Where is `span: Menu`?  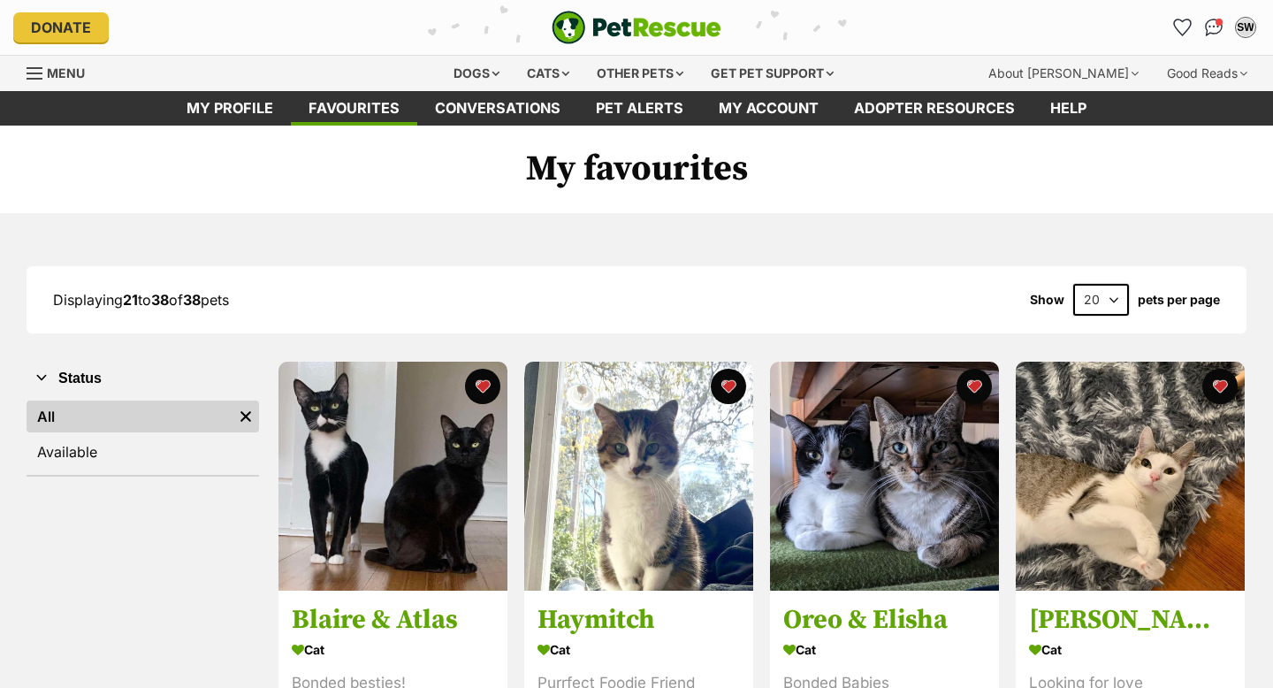
span: Menu is located at coordinates (65, 72).